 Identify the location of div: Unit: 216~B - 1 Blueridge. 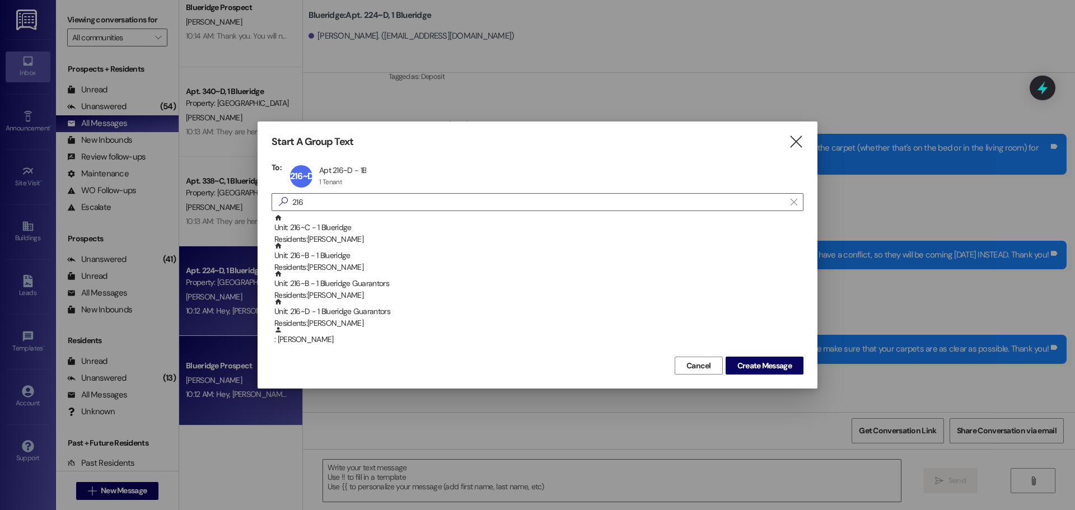
(539, 258).